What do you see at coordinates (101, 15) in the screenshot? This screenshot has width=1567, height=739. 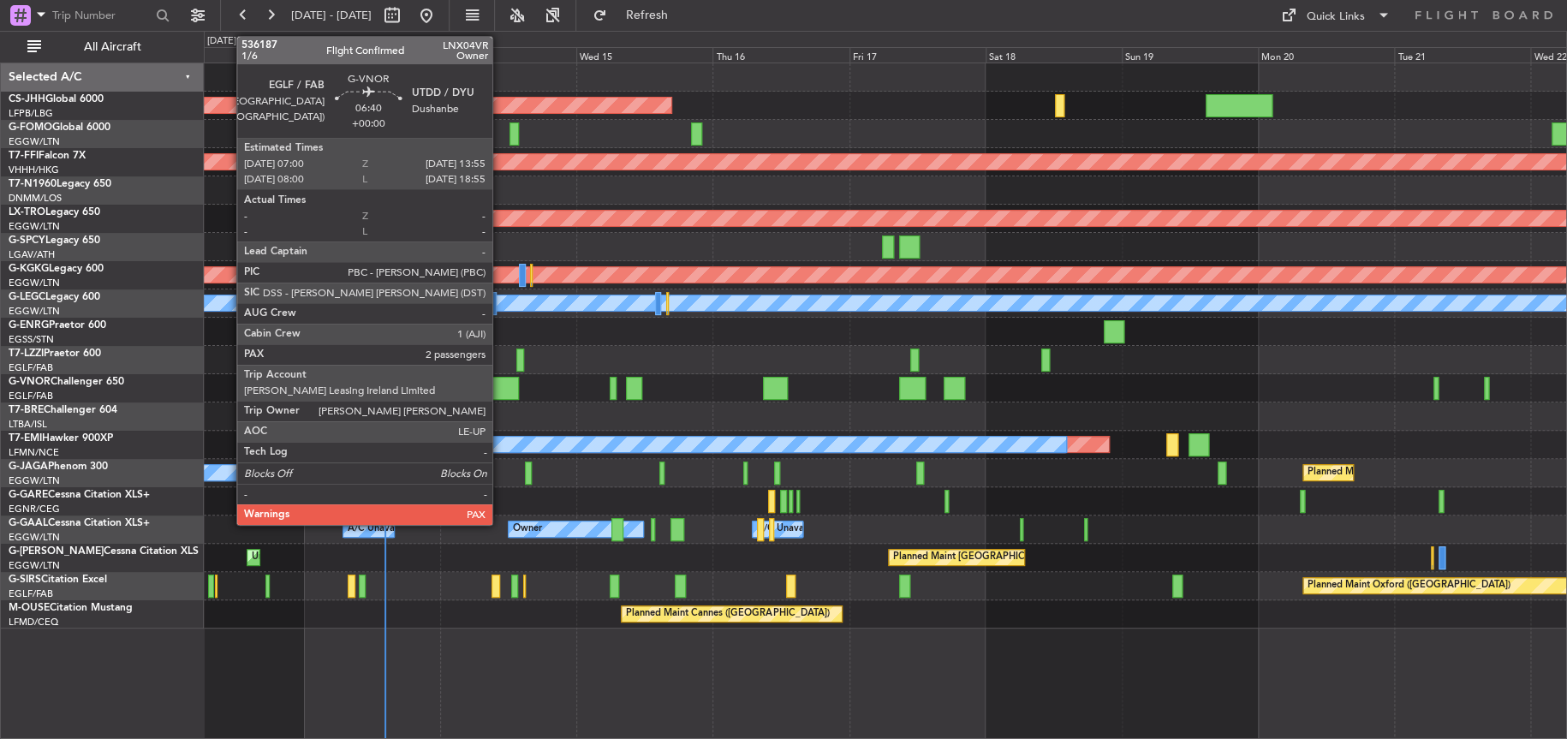 I see `input: Trip Number` at bounding box center [101, 15].